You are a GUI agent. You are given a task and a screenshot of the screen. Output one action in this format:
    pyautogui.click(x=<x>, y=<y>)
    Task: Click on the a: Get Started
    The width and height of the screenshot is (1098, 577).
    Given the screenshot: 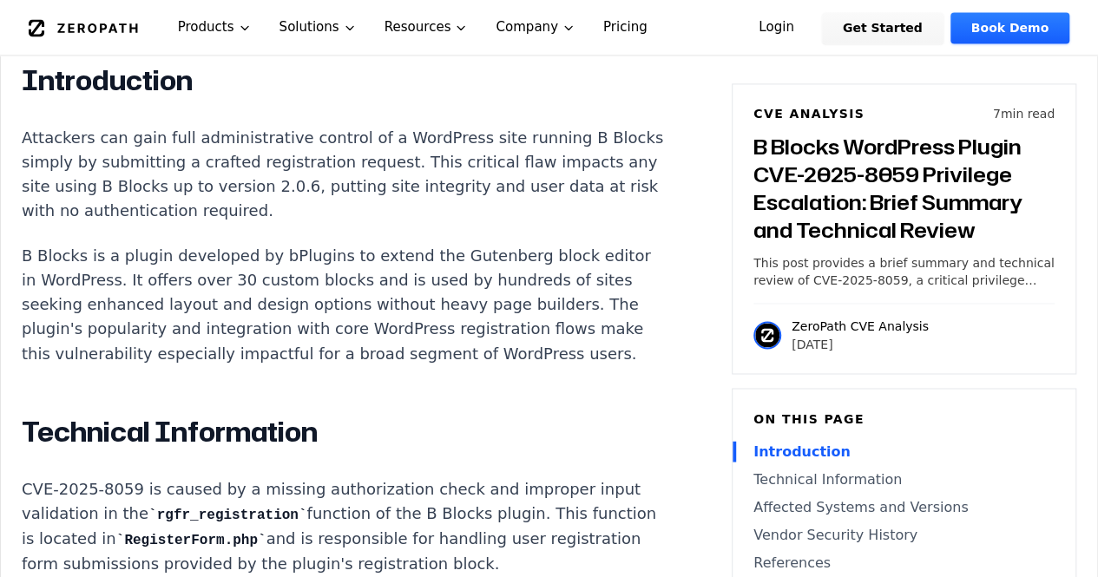 What is the action you would take?
    pyautogui.click(x=883, y=28)
    